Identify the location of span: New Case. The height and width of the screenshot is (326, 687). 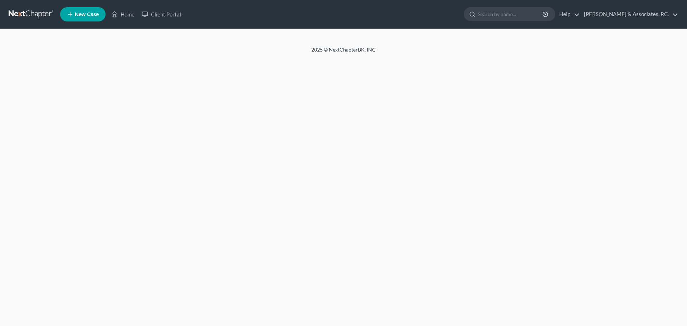
(87, 14).